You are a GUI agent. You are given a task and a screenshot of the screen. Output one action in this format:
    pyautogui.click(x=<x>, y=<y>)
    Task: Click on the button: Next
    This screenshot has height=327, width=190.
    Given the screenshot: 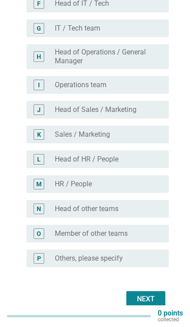 What is the action you would take?
    pyautogui.click(x=146, y=299)
    